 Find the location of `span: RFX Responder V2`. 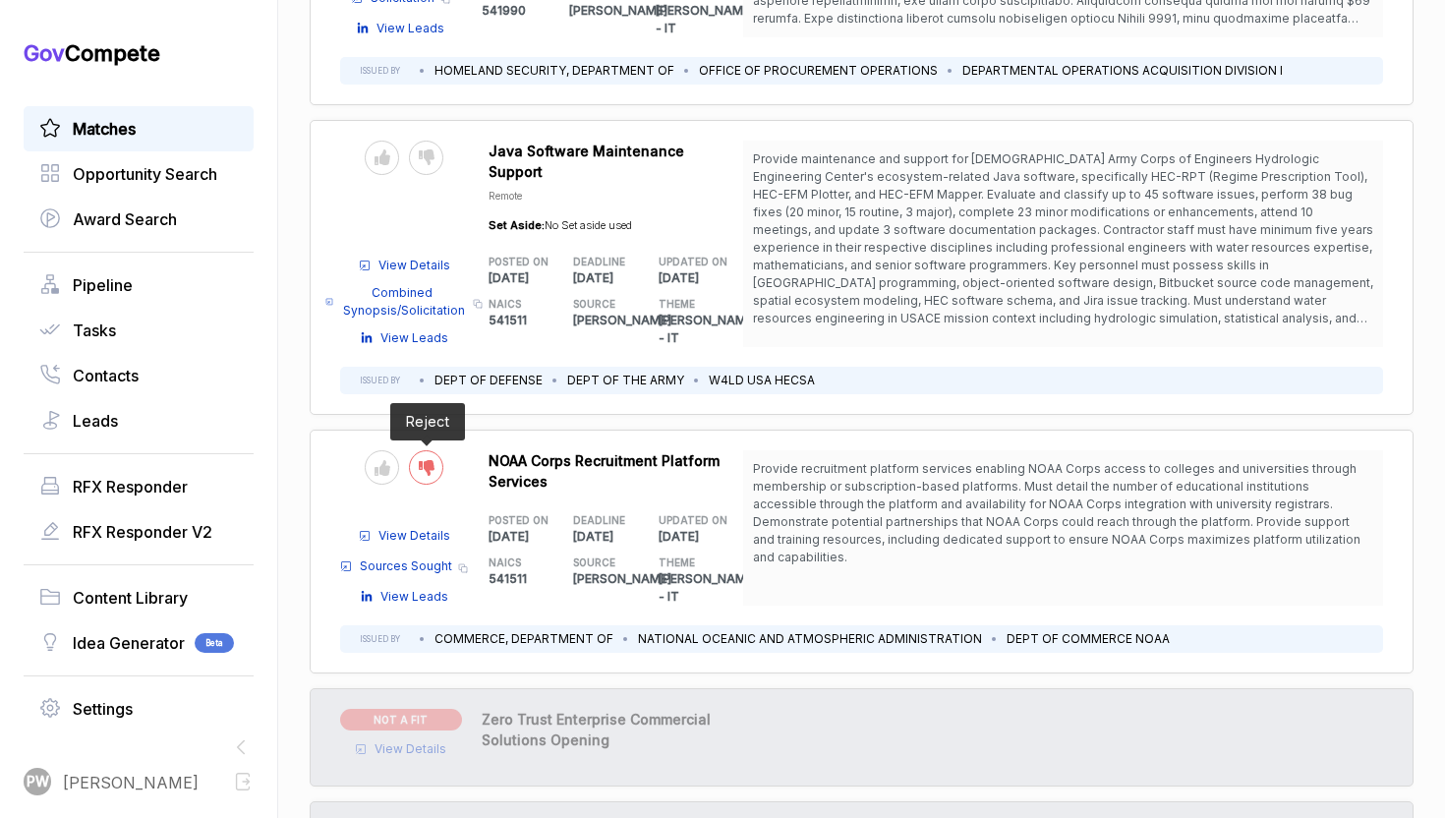

span: RFX Responder V2 is located at coordinates (143, 532).